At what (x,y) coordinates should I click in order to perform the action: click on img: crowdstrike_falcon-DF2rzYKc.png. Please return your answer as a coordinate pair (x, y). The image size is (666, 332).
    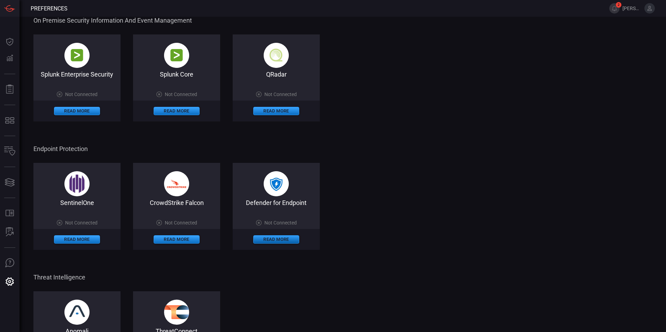
    Looking at the image, I should click on (177, 184).